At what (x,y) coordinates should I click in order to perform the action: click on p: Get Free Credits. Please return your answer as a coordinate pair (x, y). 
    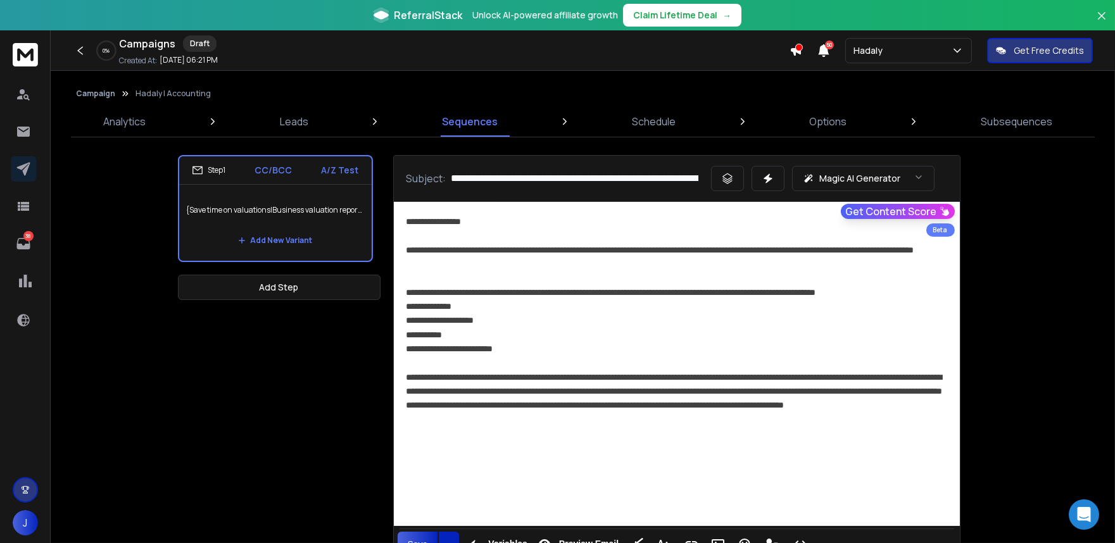
    Looking at the image, I should click on (1048, 51).